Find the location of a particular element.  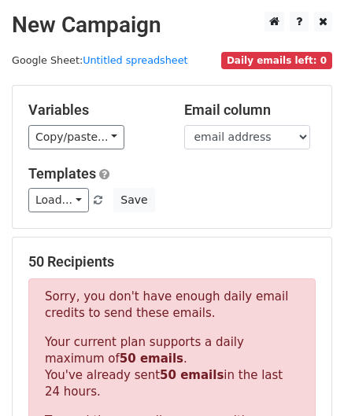

span: Daily emails left: 0 is located at coordinates (276, 61).